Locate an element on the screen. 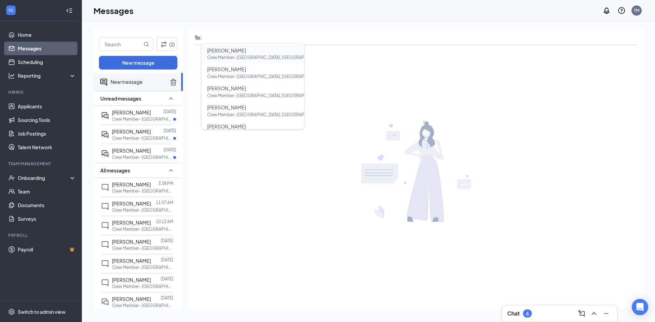  svg: TrashOutline is located at coordinates (173, 82).